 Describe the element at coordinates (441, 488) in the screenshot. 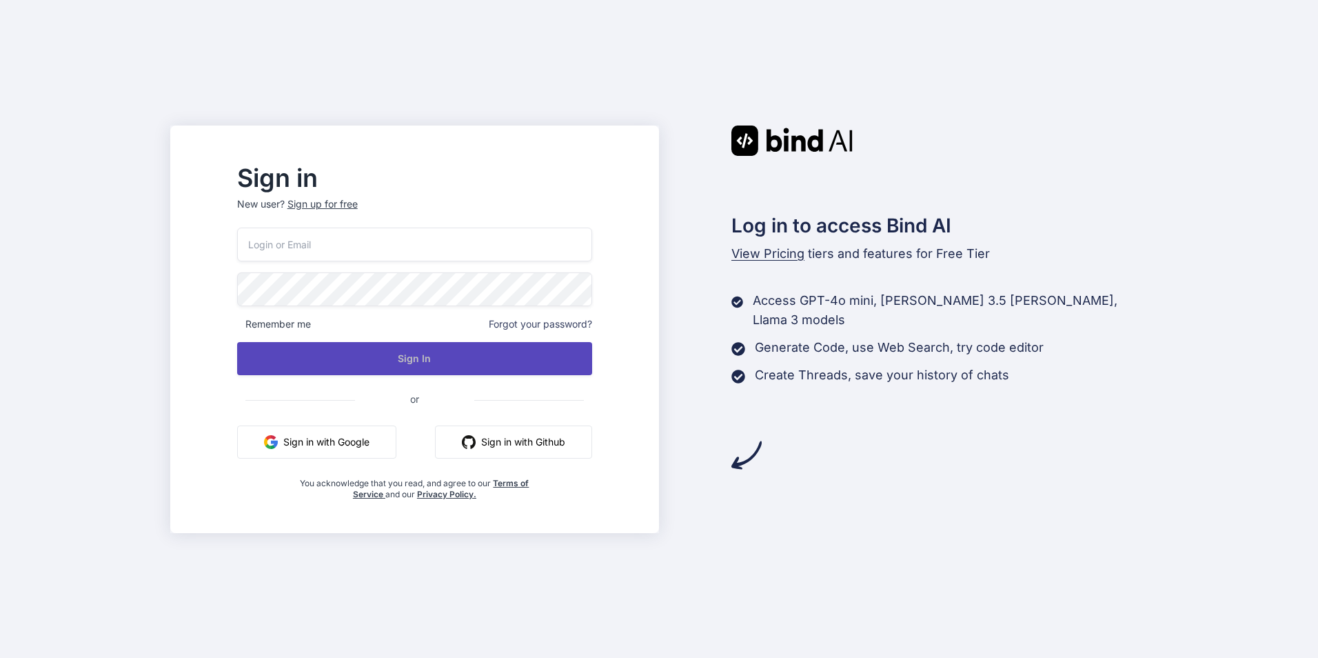

I see `a: Terms of Service` at that location.